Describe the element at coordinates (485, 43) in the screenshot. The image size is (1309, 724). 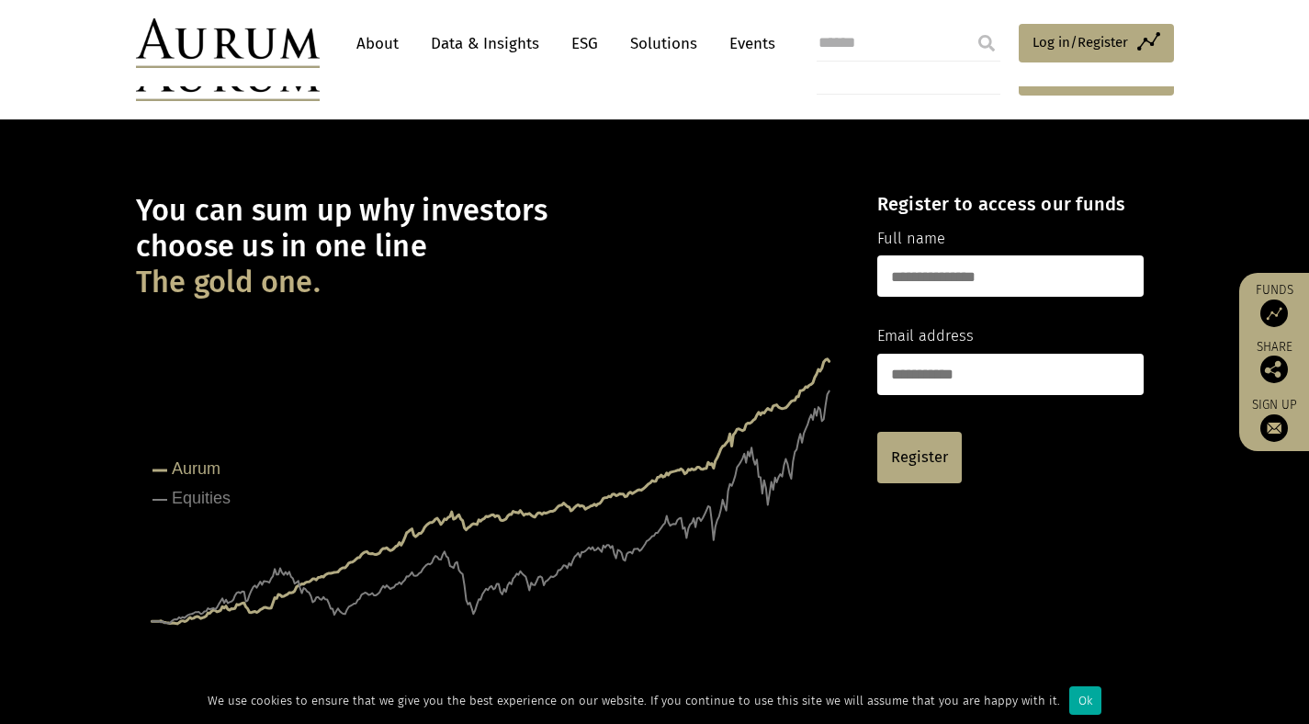
I see `a: Data & Insights` at that location.